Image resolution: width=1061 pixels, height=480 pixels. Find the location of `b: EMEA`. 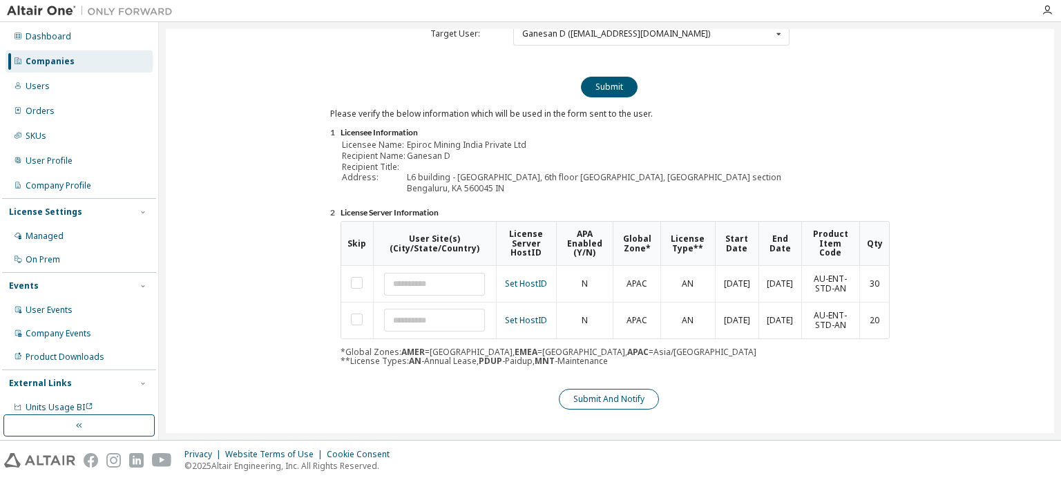

b: EMEA is located at coordinates (526, 352).